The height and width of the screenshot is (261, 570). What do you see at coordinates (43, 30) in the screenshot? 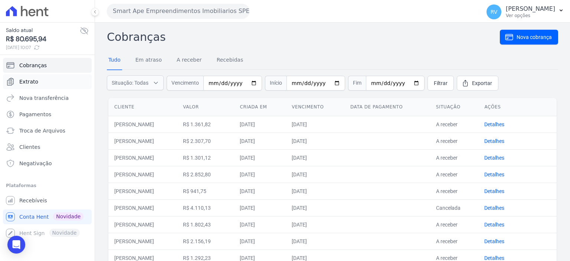
I see `span: Saldo atual` at bounding box center [43, 30].